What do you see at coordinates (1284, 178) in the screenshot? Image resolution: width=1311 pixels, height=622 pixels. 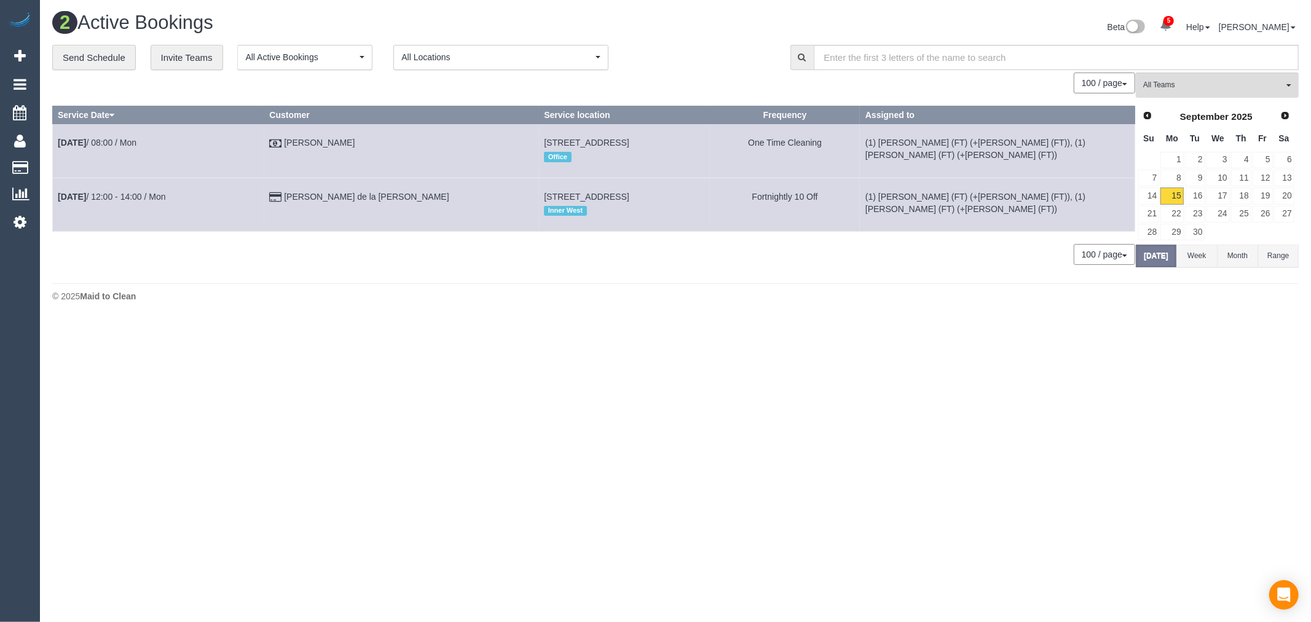 I see `a: 13` at bounding box center [1284, 178].